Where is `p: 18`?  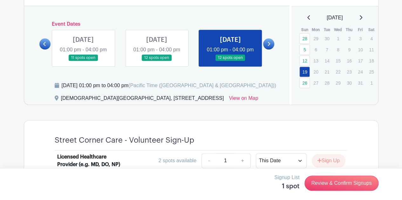 p: 18 is located at coordinates (371, 61).